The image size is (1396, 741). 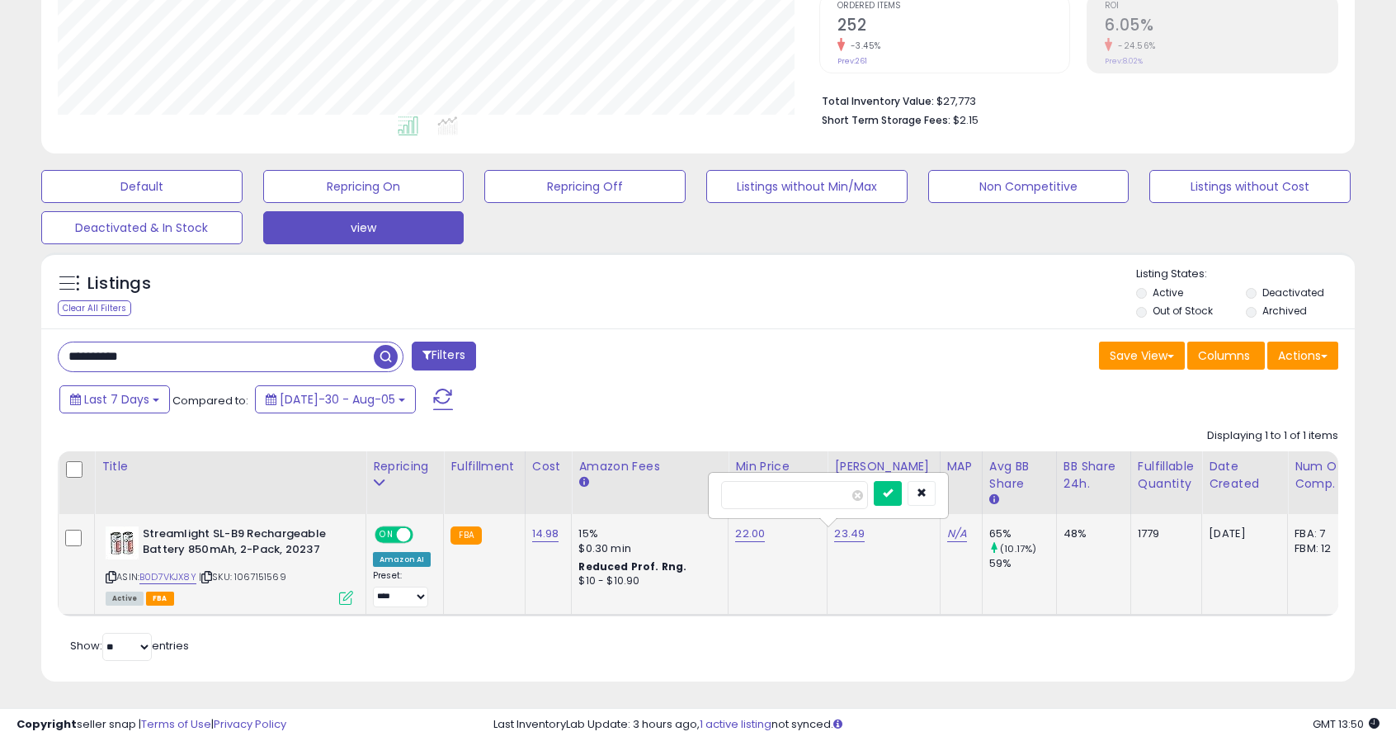 What do you see at coordinates (1321, 534) in the screenshot?
I see `div: FBA: 7` at bounding box center [1321, 534].